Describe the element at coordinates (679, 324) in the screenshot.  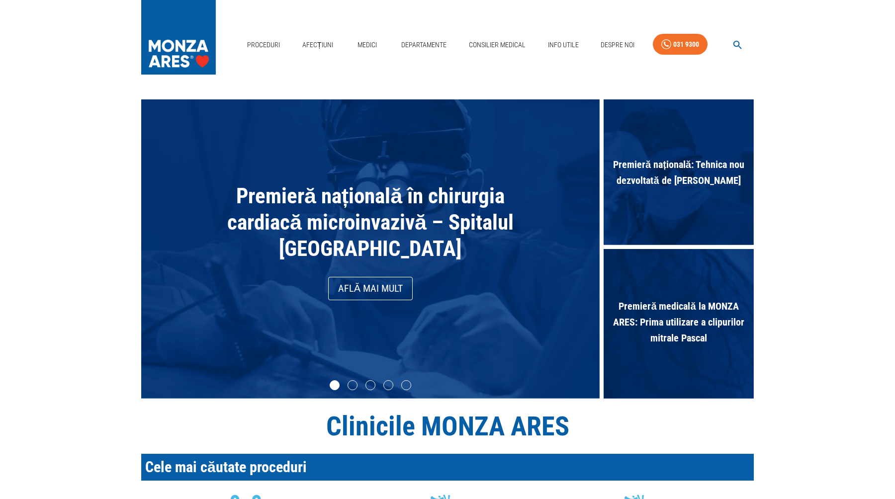
I see `div: Premieră medicală la MONZA ARES: Prima utilizare a clipurilor mitrale Pascal` at that location.